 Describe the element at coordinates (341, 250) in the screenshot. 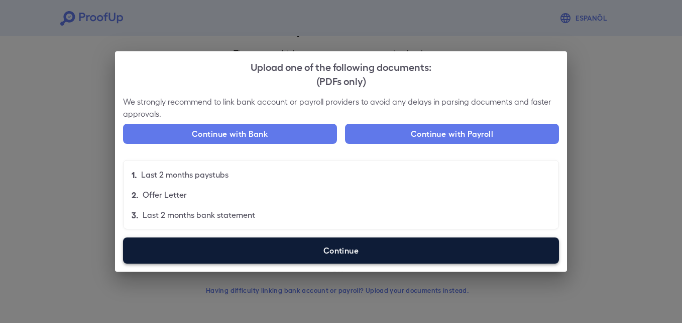

I see `label: Continue` at that location.